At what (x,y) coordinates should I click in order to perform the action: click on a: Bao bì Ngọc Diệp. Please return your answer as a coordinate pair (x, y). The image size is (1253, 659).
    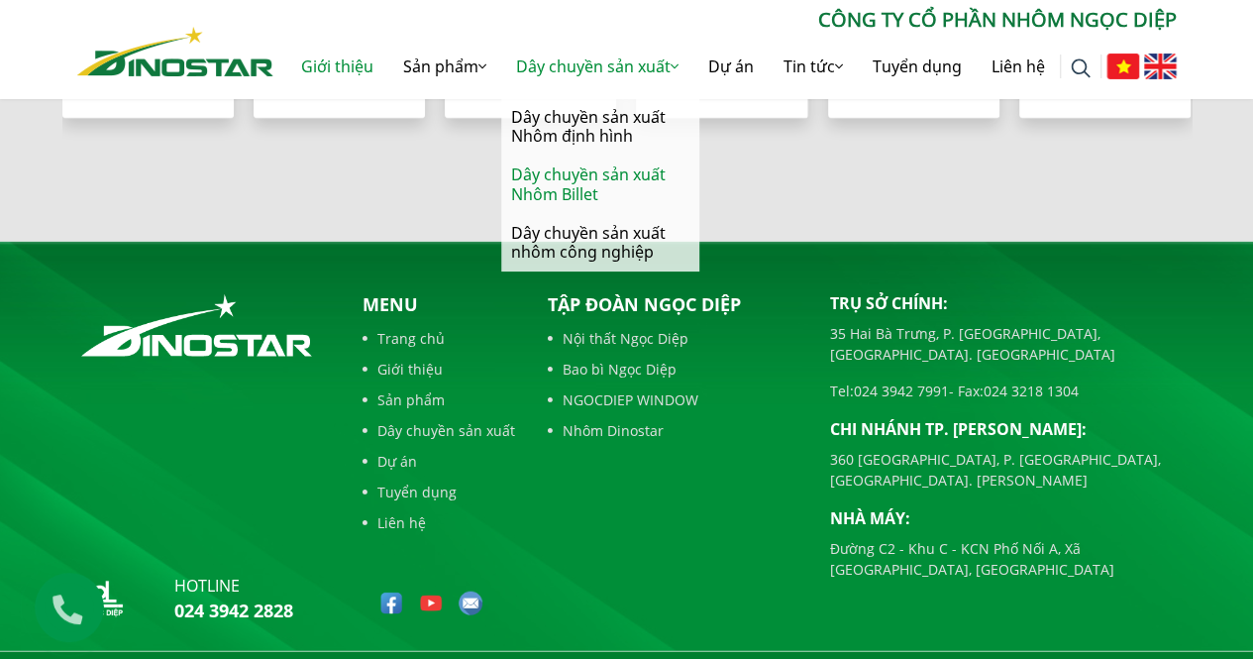
    Looking at the image, I should click on (674, 369).